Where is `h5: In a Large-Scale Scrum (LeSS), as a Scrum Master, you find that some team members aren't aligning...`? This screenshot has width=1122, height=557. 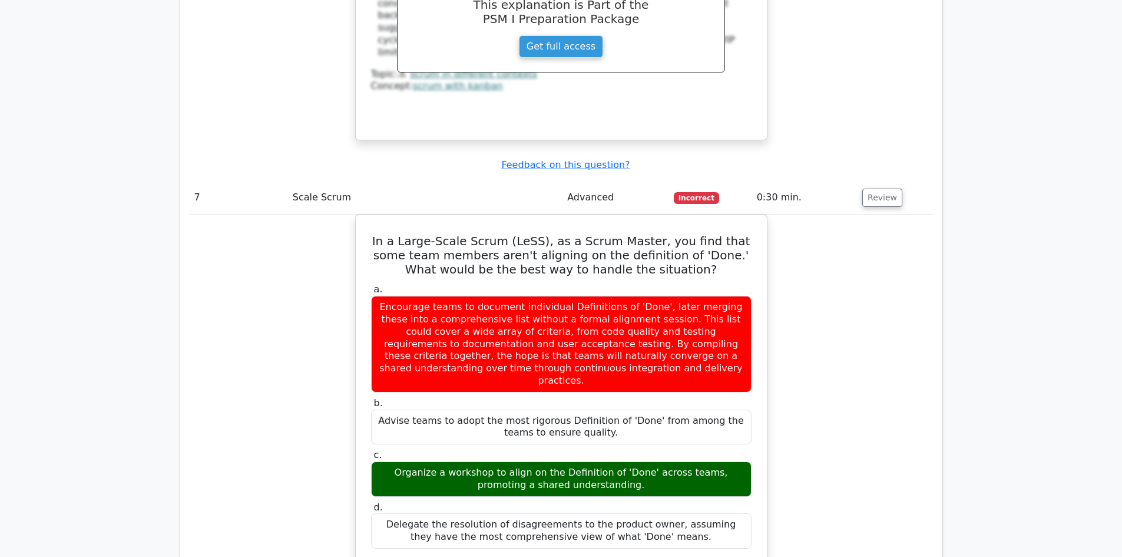 h5: In a Large-Scale Scrum (LeSS), as a Scrum Master, you find that some team members aren't aligning... is located at coordinates (562, 255).